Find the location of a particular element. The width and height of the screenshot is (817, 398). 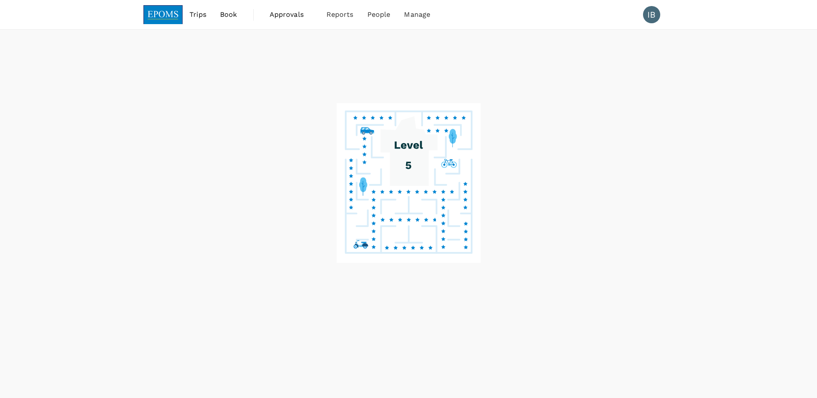

span: Manage is located at coordinates (417, 15).